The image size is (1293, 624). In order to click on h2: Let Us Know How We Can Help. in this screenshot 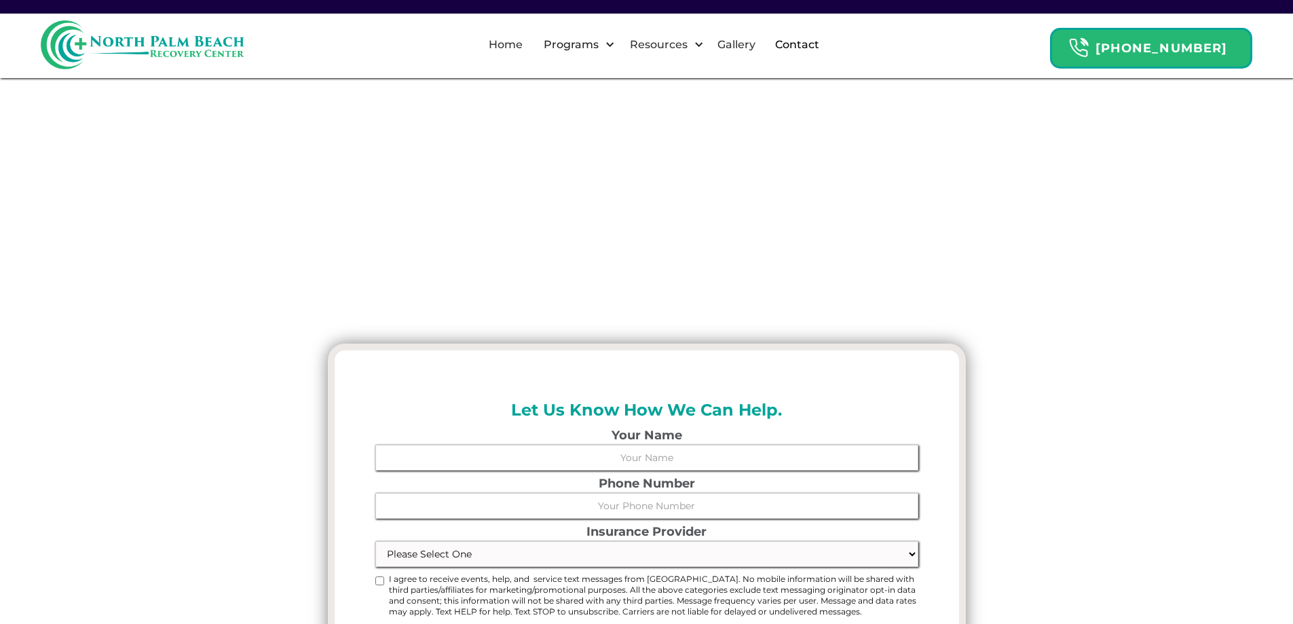, I will do `click(647, 410)`.